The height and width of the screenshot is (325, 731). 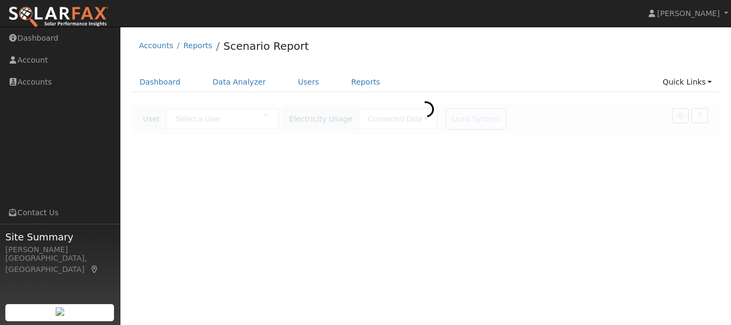 What do you see at coordinates (60, 237) in the screenshot?
I see `span: Site Summary` at bounding box center [60, 237].